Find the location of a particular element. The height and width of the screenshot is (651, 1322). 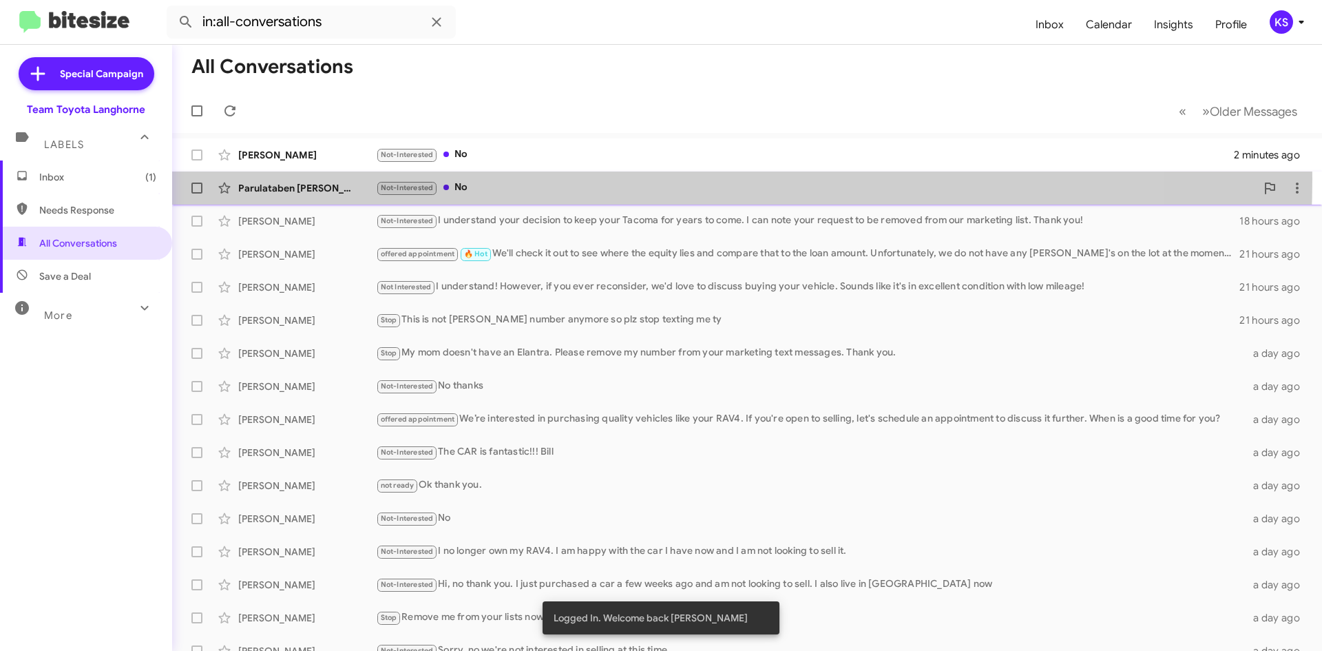

button: Previous is located at coordinates (1182, 111).